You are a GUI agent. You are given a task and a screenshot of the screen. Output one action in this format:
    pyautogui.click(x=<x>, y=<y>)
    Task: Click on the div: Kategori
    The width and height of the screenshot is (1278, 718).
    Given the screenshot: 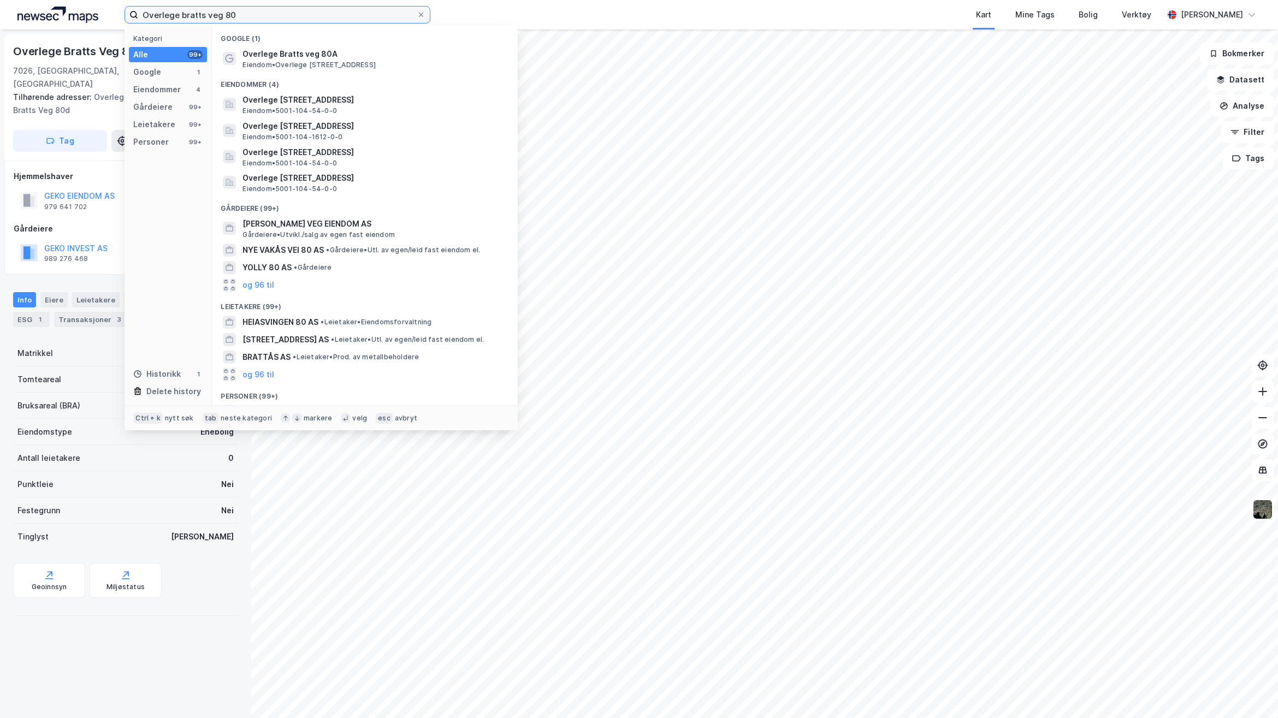 What is the action you would take?
    pyautogui.click(x=170, y=38)
    